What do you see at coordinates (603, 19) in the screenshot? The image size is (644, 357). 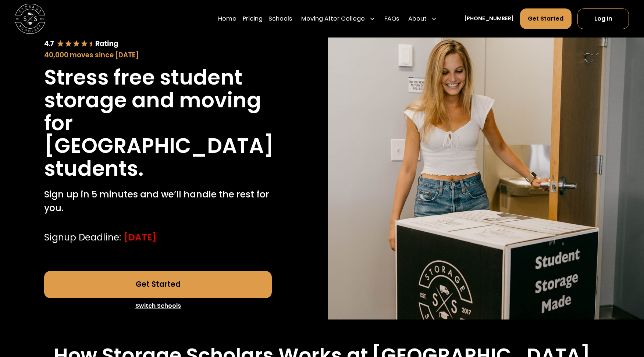 I see `a: Log In` at bounding box center [603, 19].